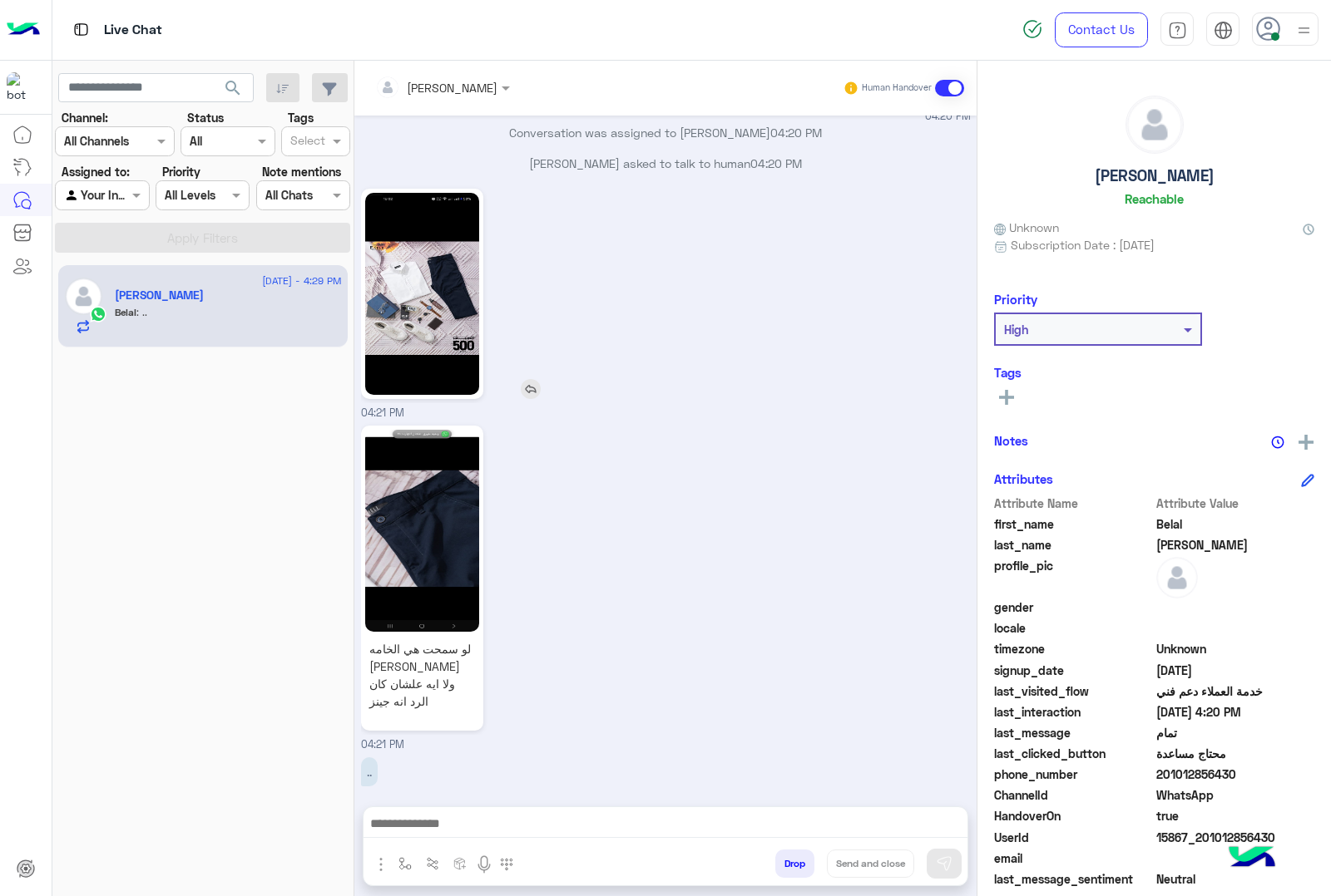  I want to click on span: UserId, so click(1073, 838).